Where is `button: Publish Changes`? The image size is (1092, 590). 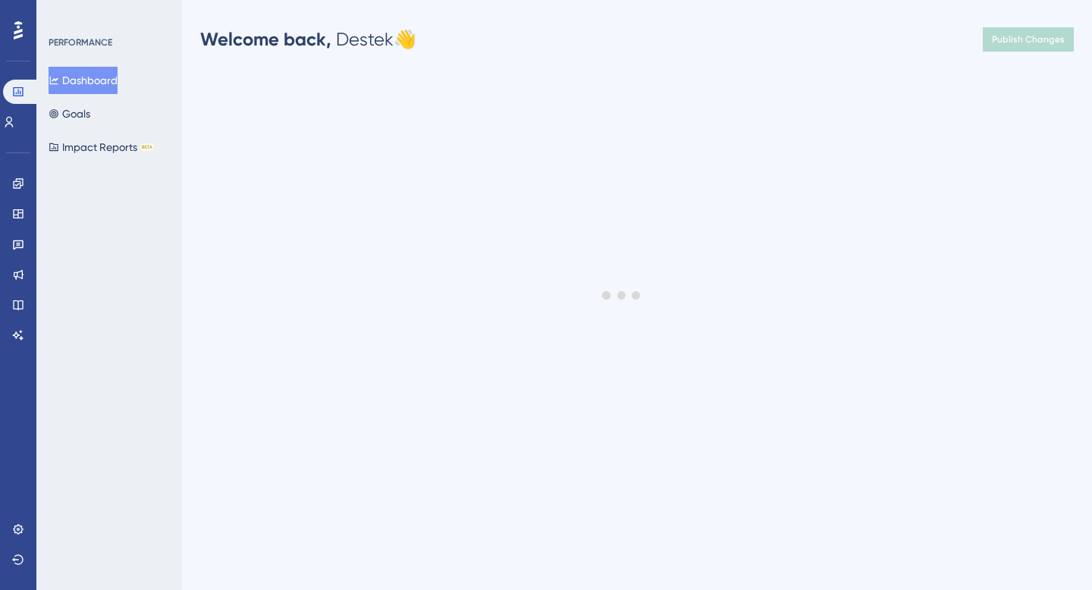 button: Publish Changes is located at coordinates (1028, 39).